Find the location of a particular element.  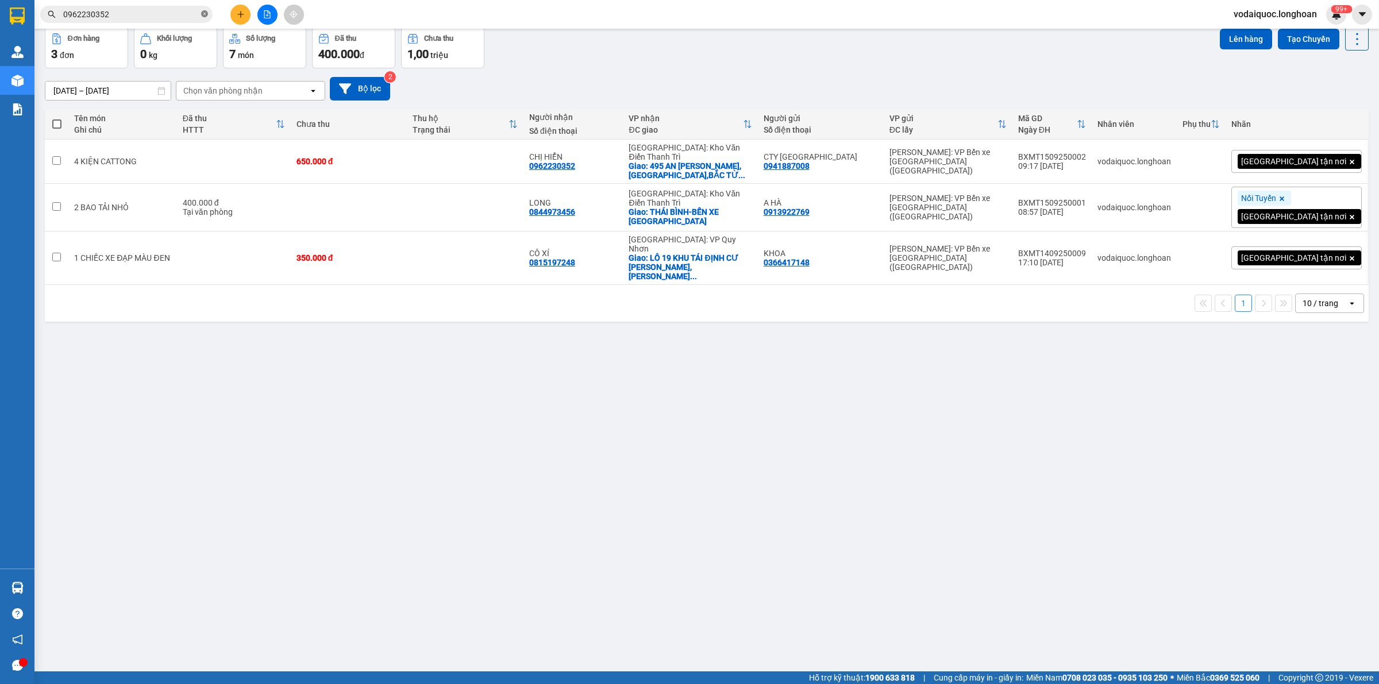

div: VP nhận is located at coordinates (686, 118).